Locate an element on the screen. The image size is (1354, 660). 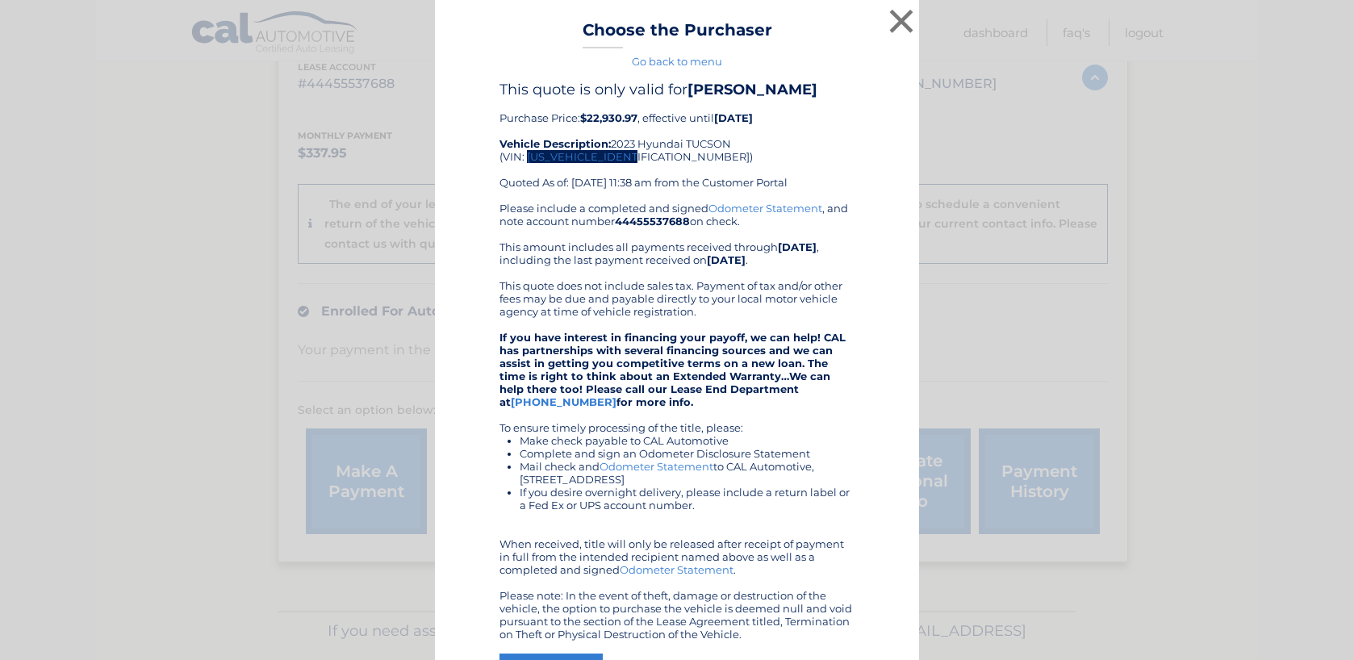
li: Make check payable to CAL Automotive is located at coordinates (687, 440).